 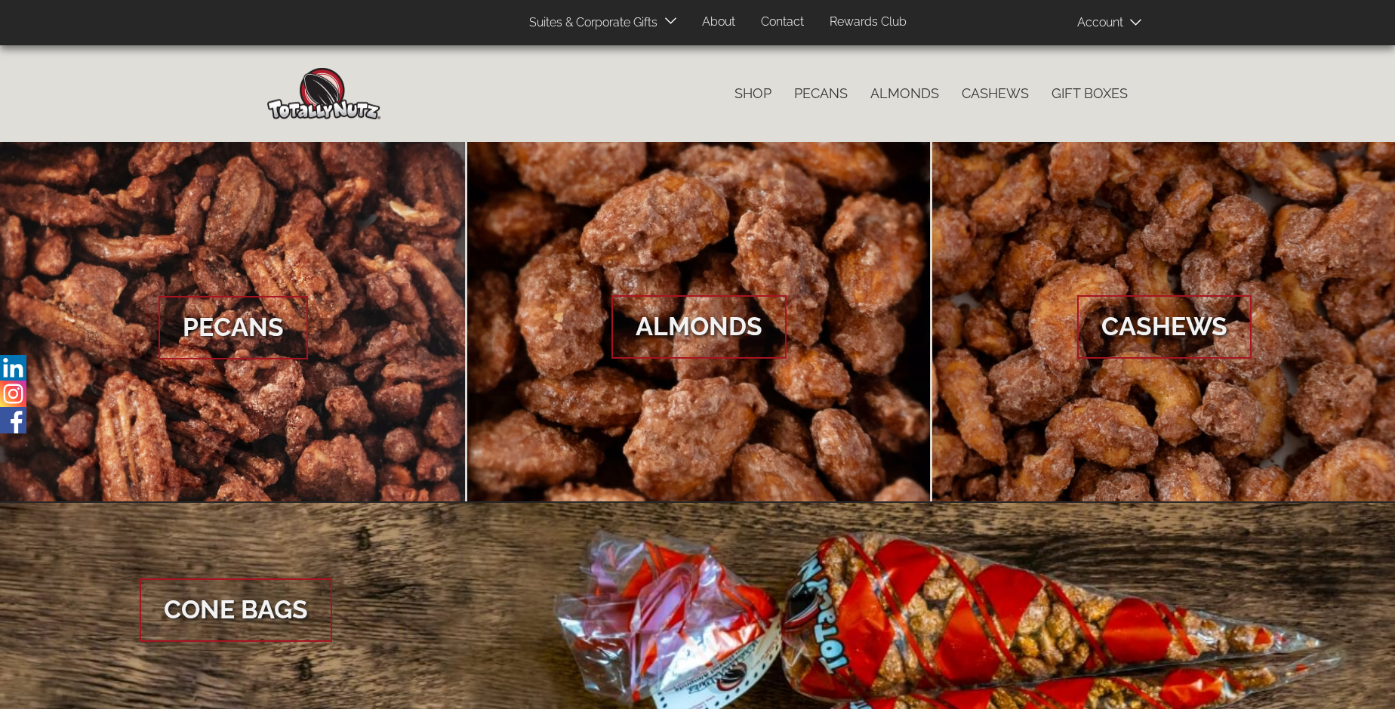 What do you see at coordinates (995, 94) in the screenshot?
I see `a: Cashews` at bounding box center [995, 94].